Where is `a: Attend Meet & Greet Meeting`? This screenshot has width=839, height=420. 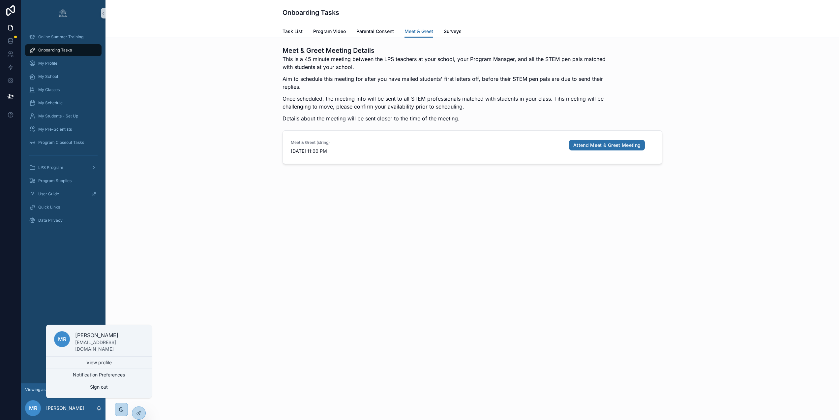
a: Attend Meet & Greet Meeting is located at coordinates (607, 145).